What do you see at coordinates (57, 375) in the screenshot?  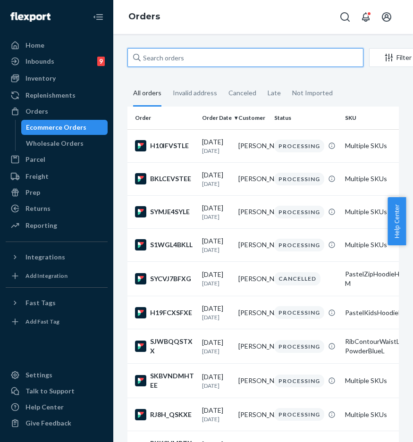 I see `a: Settings` at bounding box center [57, 375].